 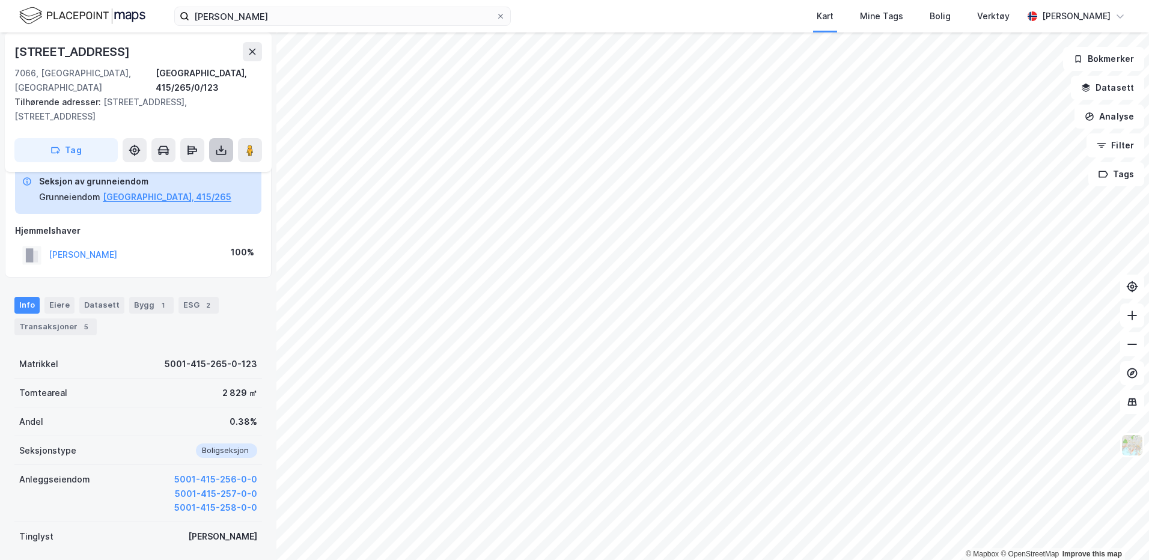 What do you see at coordinates (31, 422) in the screenshot?
I see `div: Andel` at bounding box center [31, 422].